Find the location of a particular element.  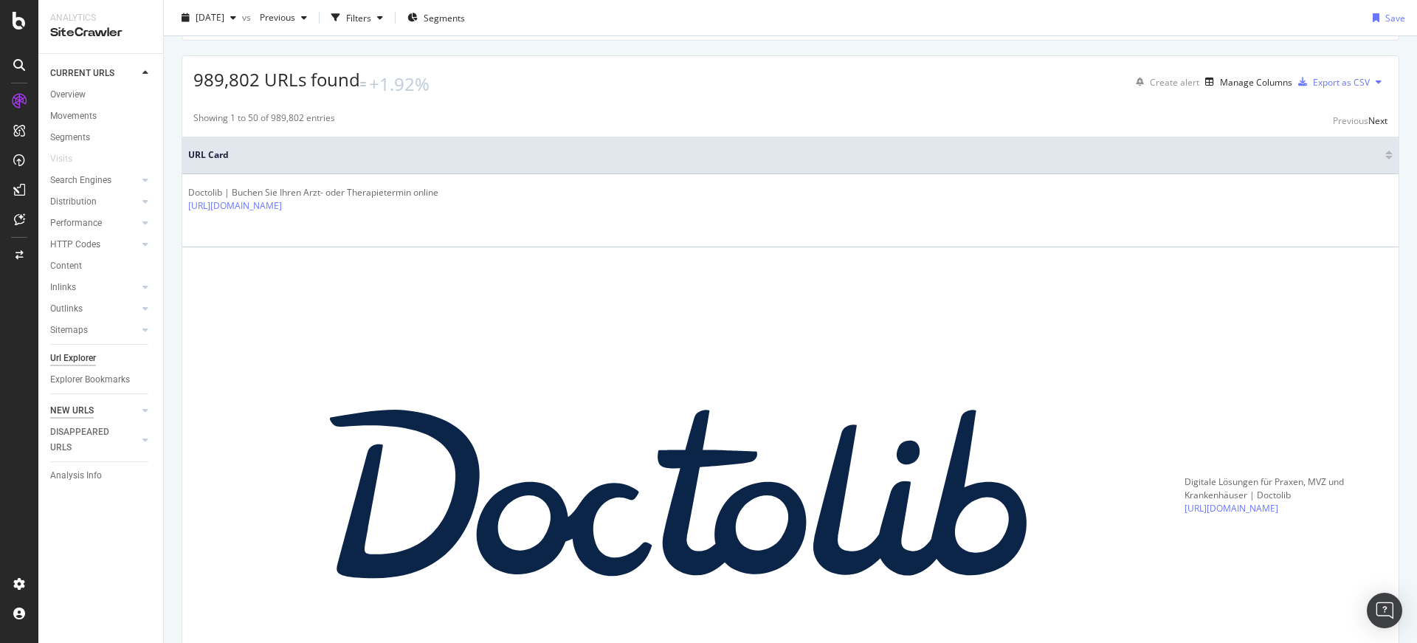

div: Analytics is located at coordinates (100, 18).